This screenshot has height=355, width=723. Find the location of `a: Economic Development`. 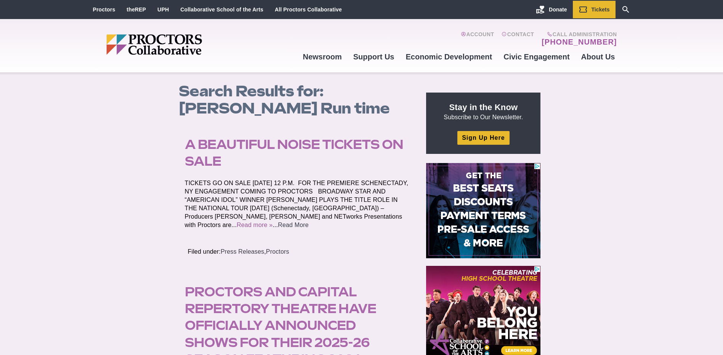

a: Economic Development is located at coordinates (449, 57).